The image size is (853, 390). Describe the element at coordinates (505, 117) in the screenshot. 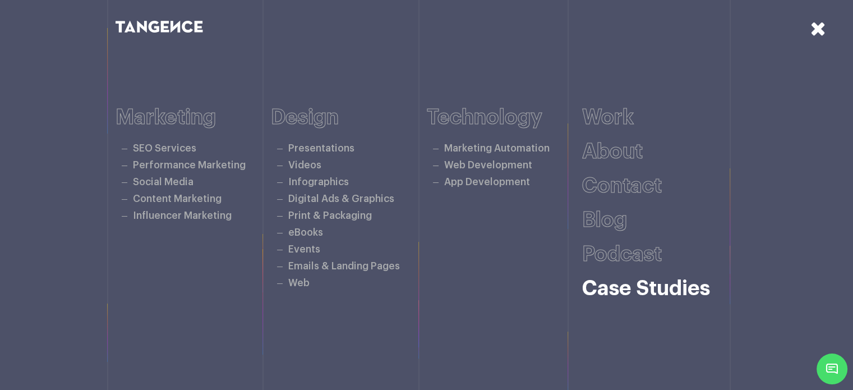

I see `h6: Technology` at that location.